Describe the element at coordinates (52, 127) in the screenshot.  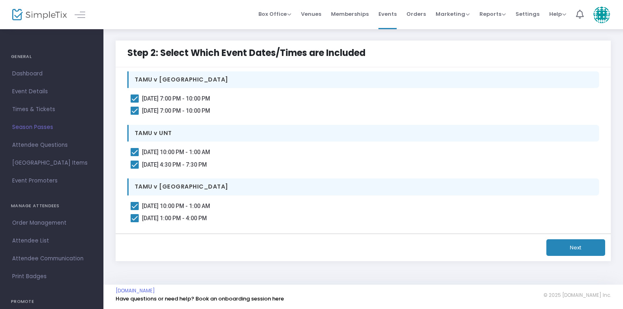
I see `span: Season Passes` at that location.